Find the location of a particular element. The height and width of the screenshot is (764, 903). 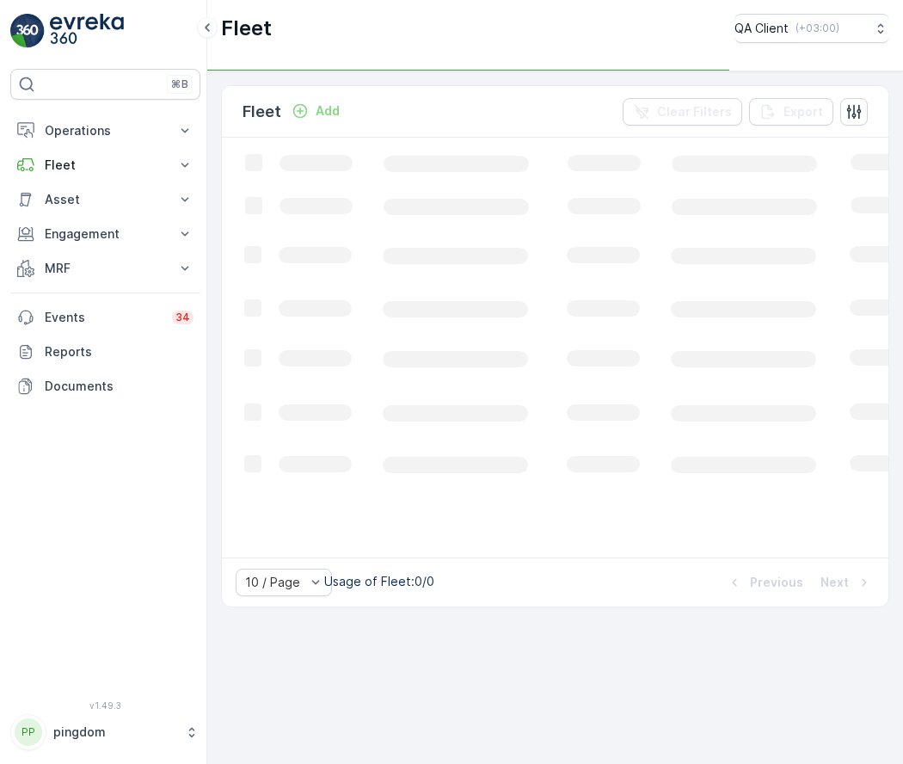

button: PPpingdom is located at coordinates (105, 732).